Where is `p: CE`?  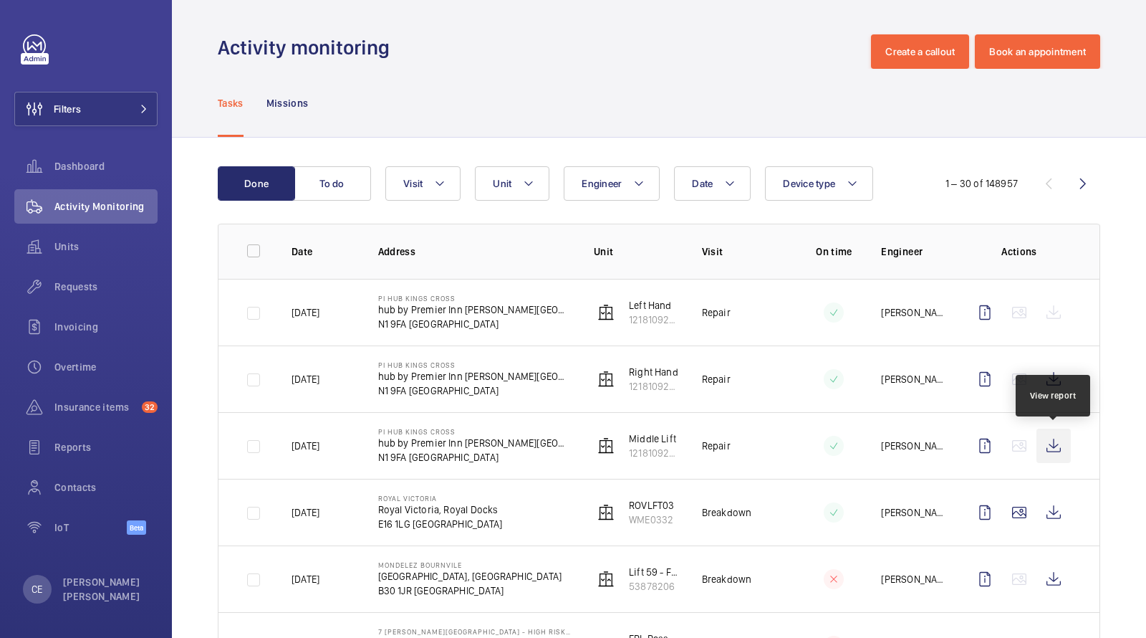 p: CE is located at coordinates (37, 589).